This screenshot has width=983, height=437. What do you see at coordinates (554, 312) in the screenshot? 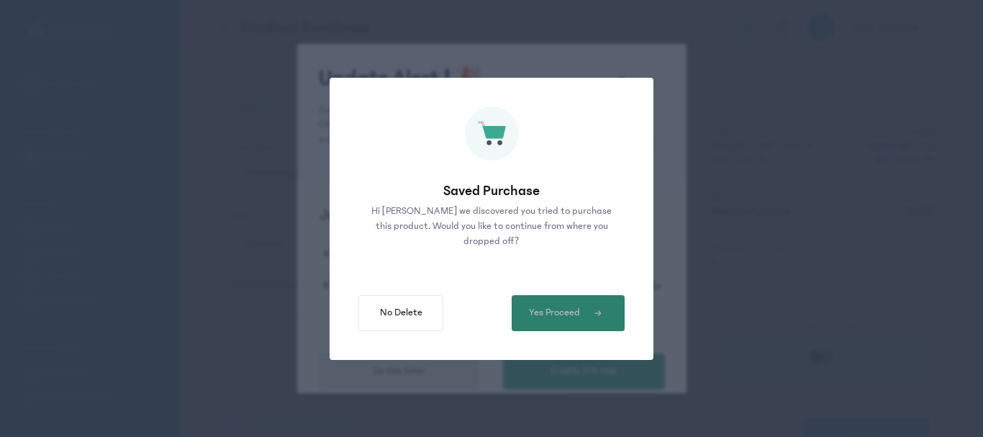
I see `span: Yes Proceed` at bounding box center [554, 312].